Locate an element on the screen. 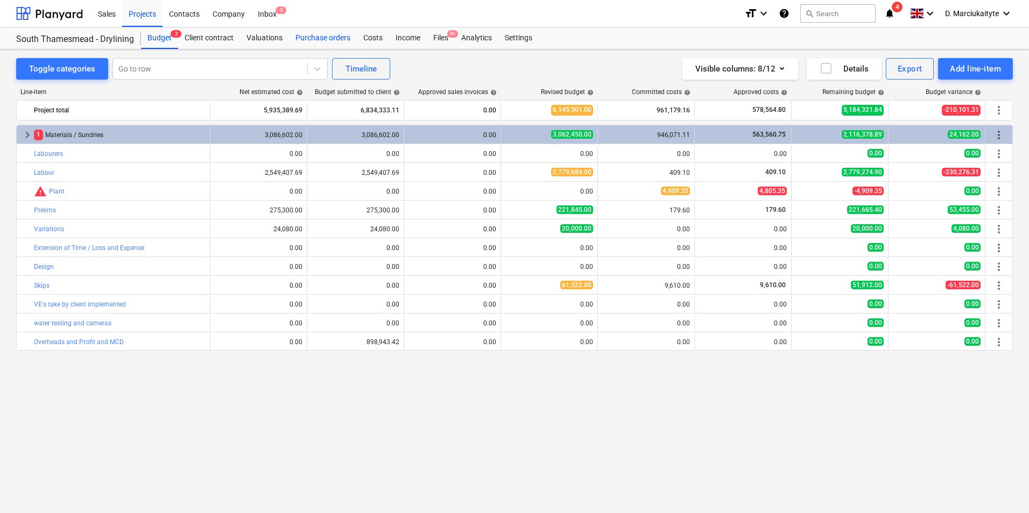  span: keyboard_arrow_right is located at coordinates (27, 135).